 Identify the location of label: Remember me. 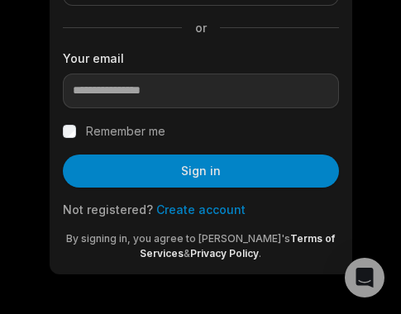
(126, 131).